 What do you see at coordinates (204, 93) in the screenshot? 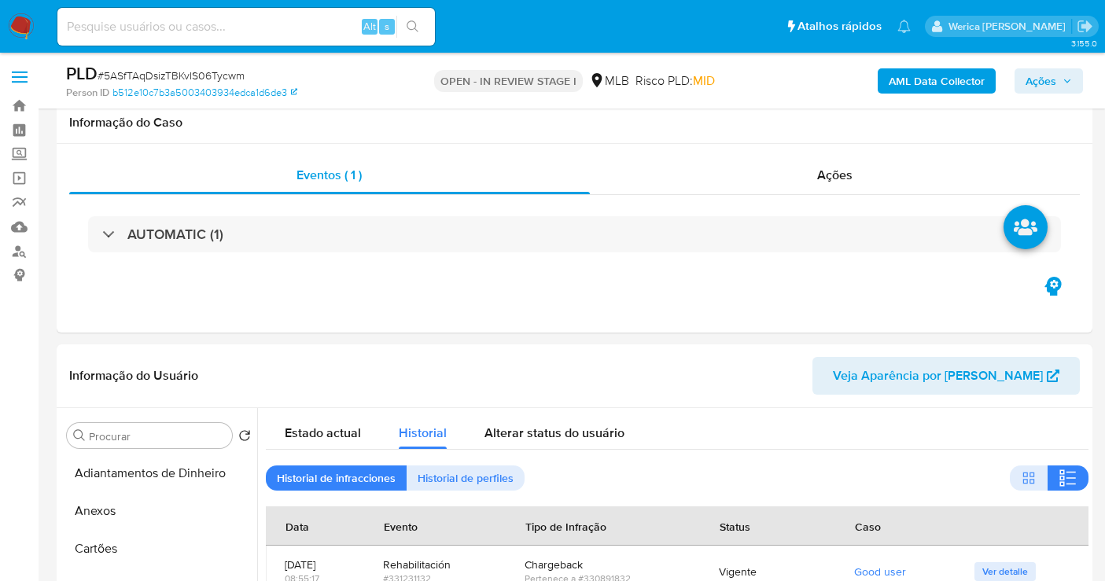
I see `a: b512e10c7b3a5003403934edca1d6de3` at bounding box center [204, 93].